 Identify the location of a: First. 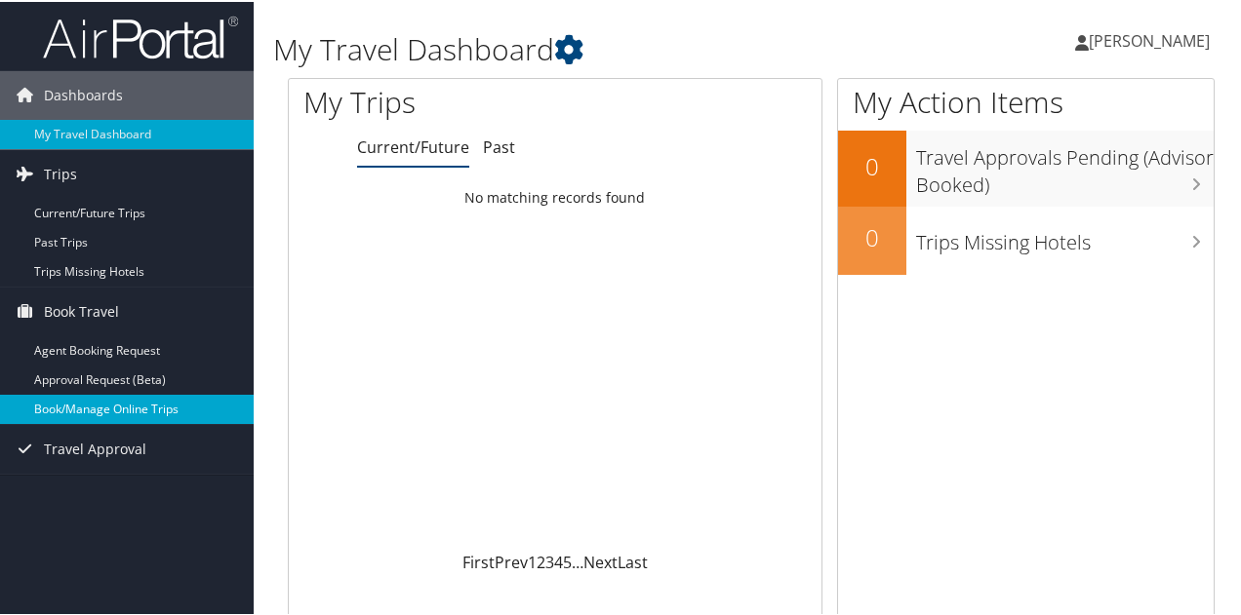
(478, 561).